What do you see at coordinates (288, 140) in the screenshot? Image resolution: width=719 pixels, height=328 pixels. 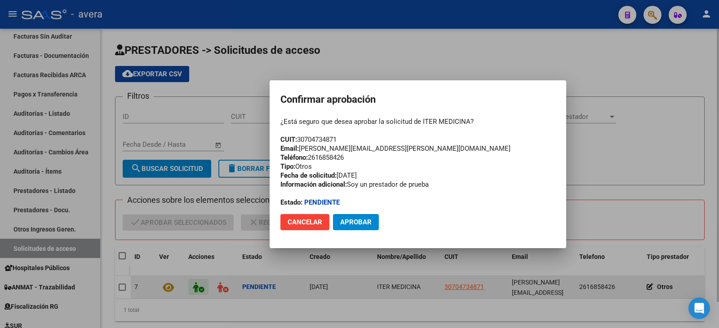 I see `strong: CUIT:` at bounding box center [288, 140].